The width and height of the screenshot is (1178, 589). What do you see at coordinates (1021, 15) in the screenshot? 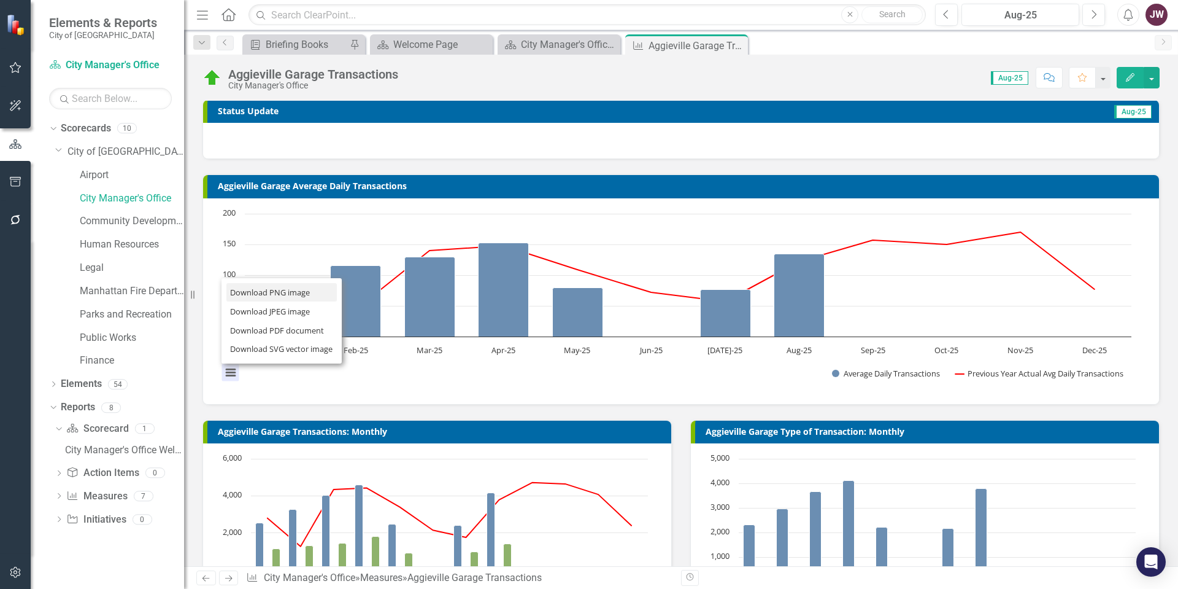
I see `div: Aug-25` at bounding box center [1021, 15].